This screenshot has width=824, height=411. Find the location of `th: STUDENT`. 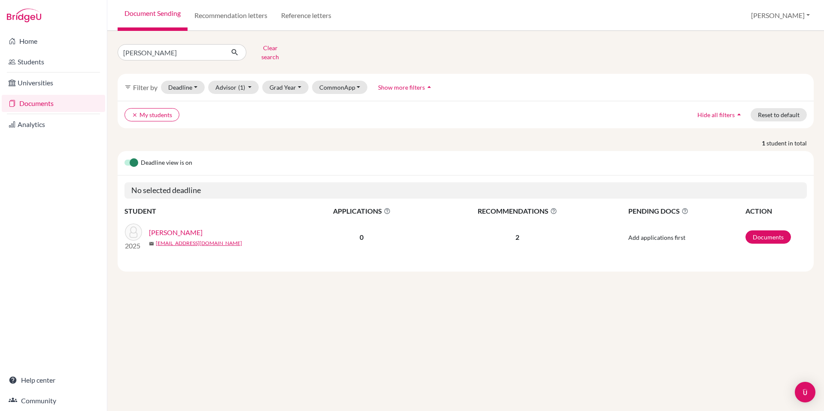

th: STUDENT is located at coordinates (210, 211).